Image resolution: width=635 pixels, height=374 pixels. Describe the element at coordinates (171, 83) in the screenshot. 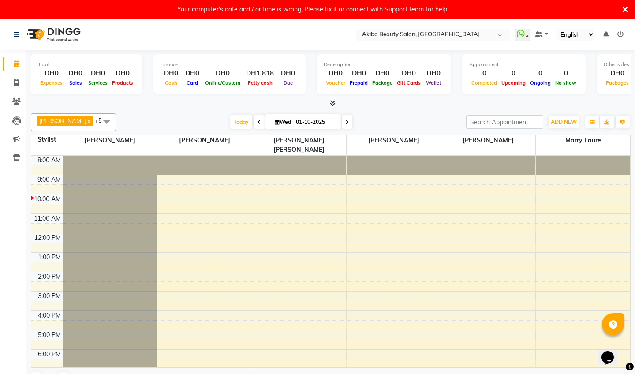

I see `span: Cash` at that location.